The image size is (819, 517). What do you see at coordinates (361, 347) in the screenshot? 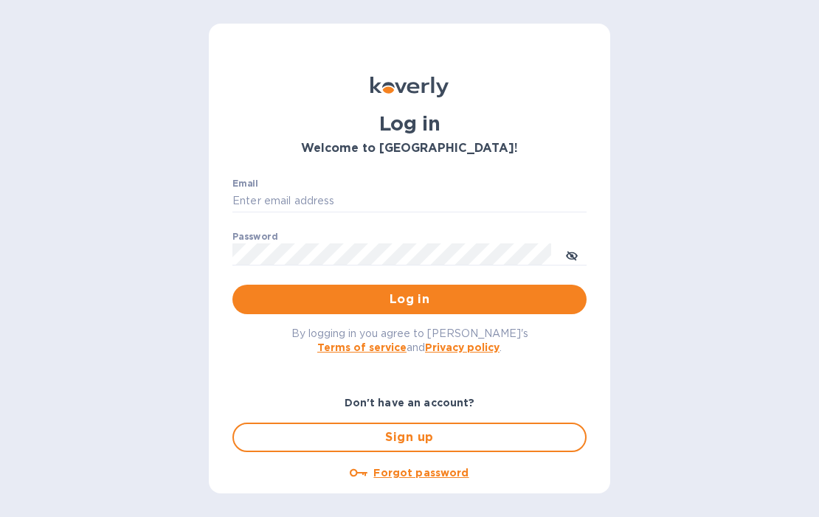
I see `a: Terms of service` at bounding box center [361, 347].